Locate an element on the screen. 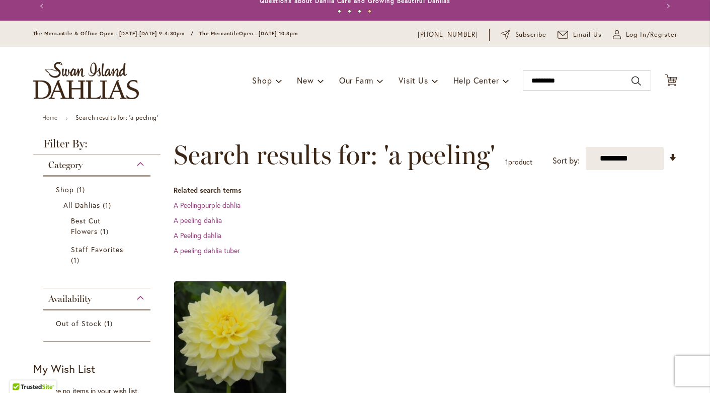 The width and height of the screenshot is (710, 393). a: A peeling dahlia tuber is located at coordinates (207, 250).